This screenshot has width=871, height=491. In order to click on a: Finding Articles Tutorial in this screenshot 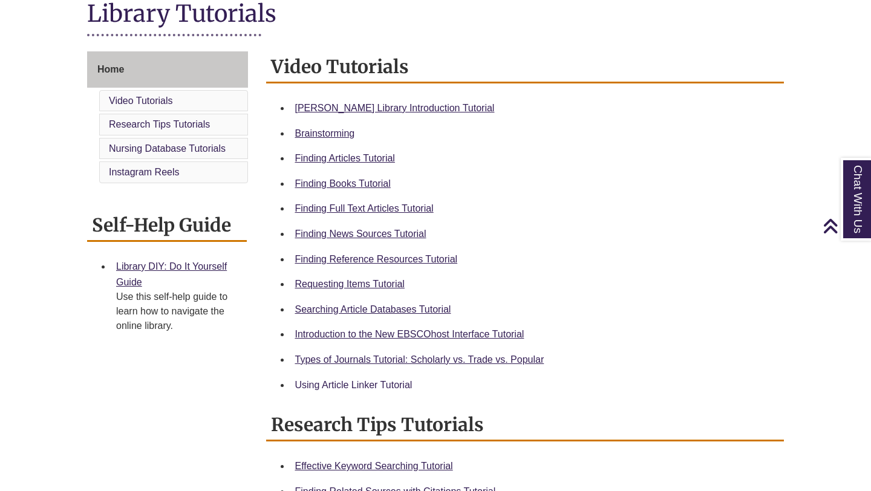, I will do `click(345, 158)`.